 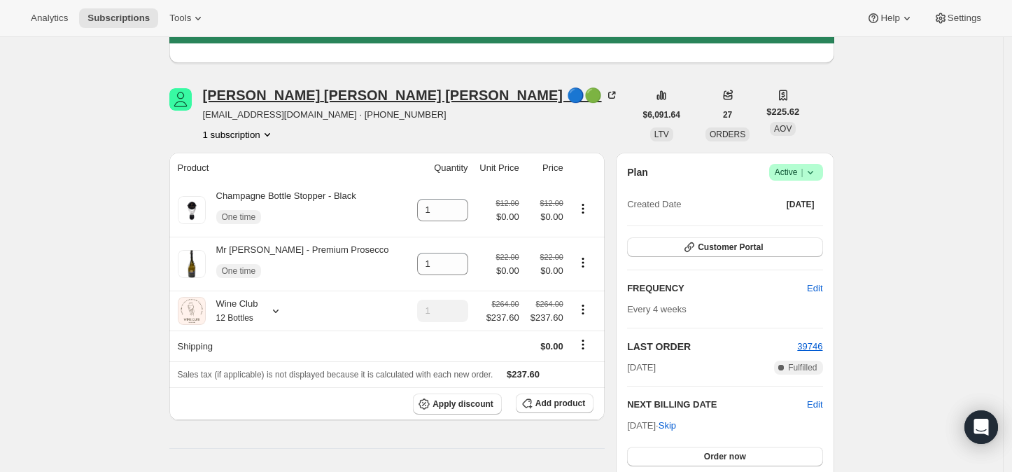 What do you see at coordinates (796, 172) in the screenshot?
I see `span: Active` at bounding box center [796, 172].